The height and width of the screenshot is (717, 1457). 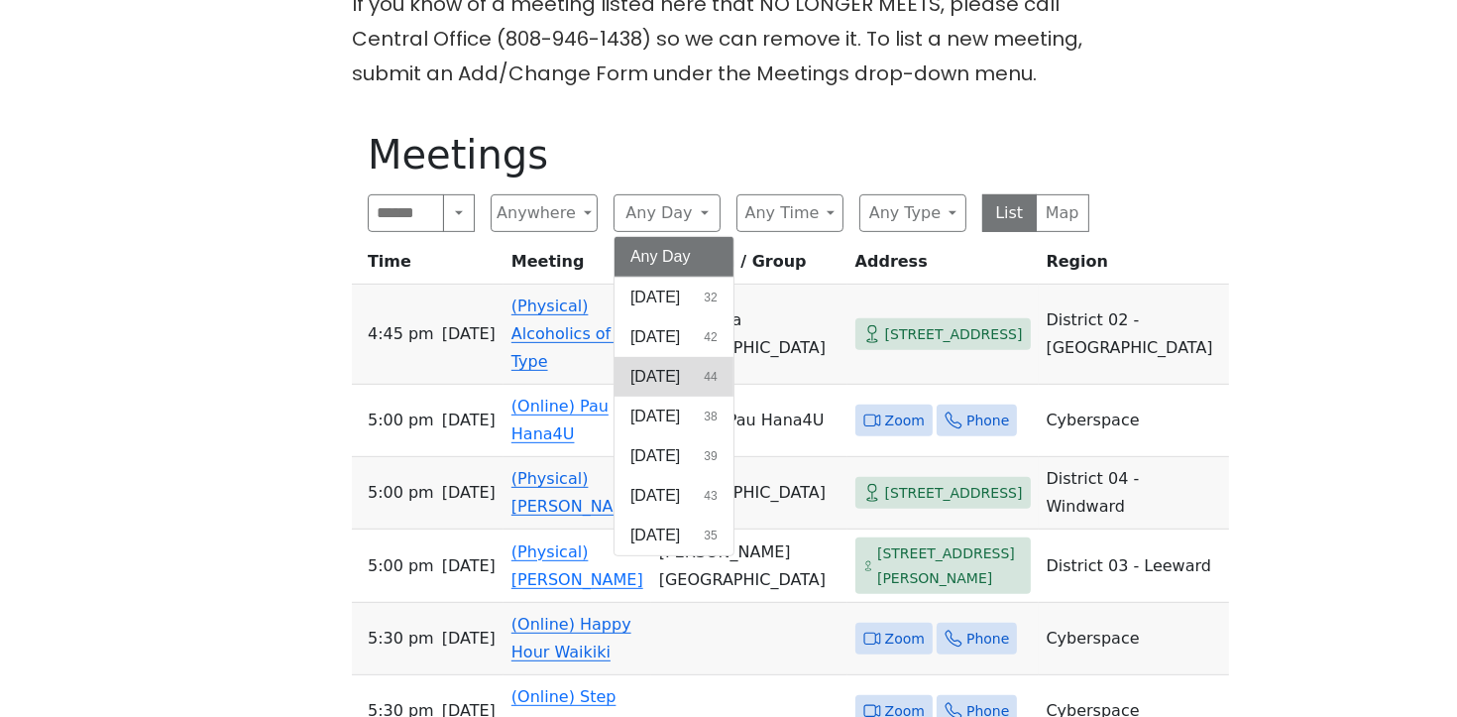 I want to click on h1: Meetings, so click(x=728, y=155).